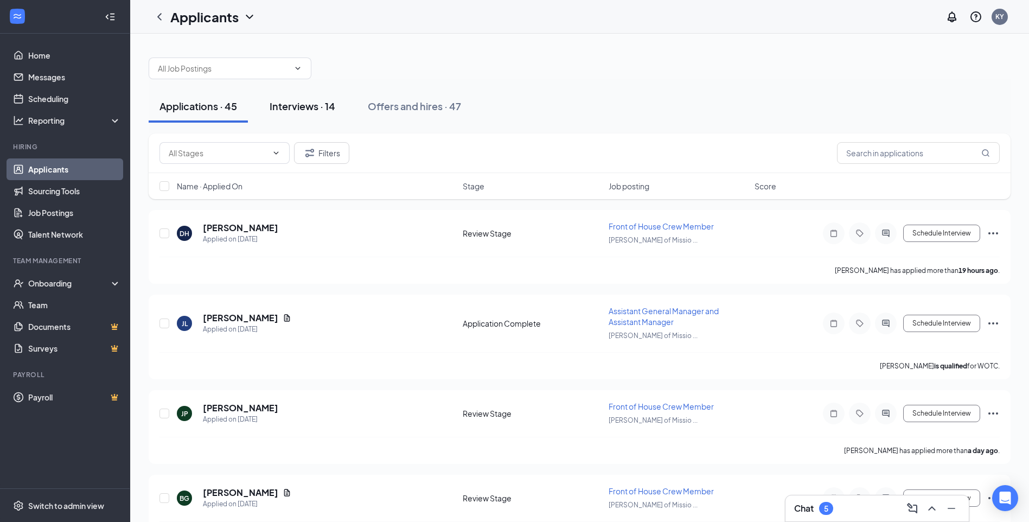  I want to click on a: Job Postings, so click(74, 213).